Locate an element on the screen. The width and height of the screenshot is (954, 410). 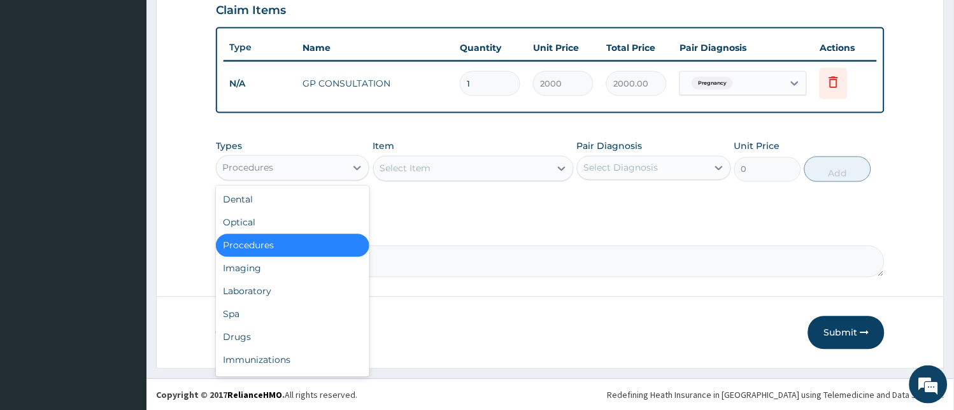
h3: Claim Items is located at coordinates (251, 11).